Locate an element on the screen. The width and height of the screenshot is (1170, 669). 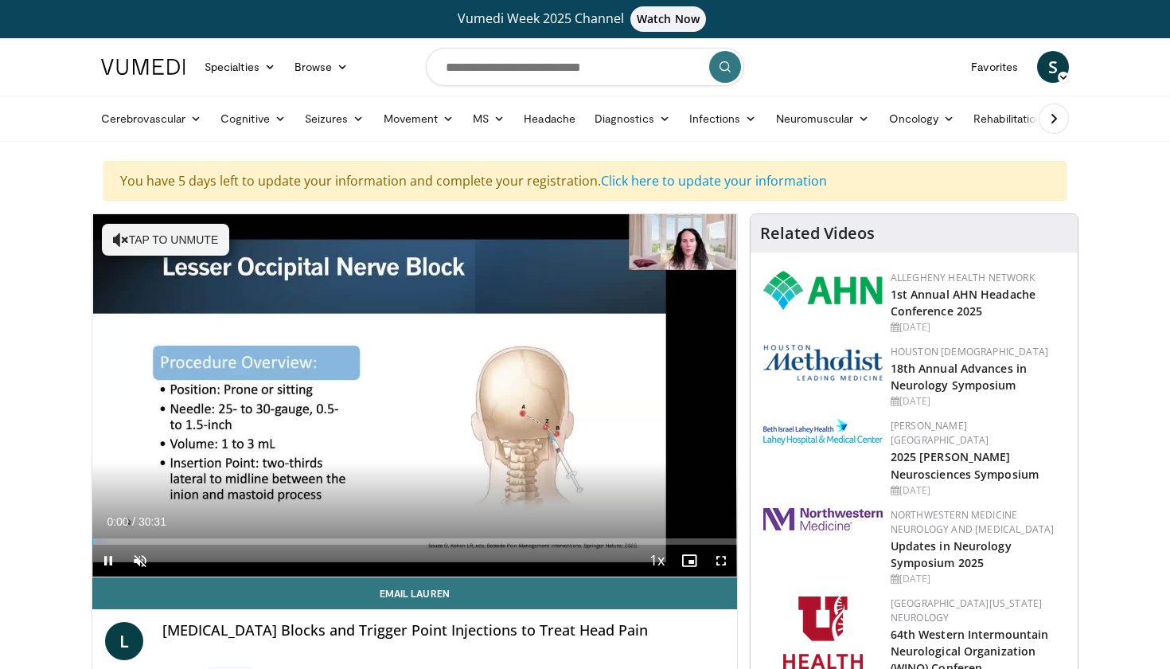
a: Allegheny Health Network is located at coordinates (962, 277).